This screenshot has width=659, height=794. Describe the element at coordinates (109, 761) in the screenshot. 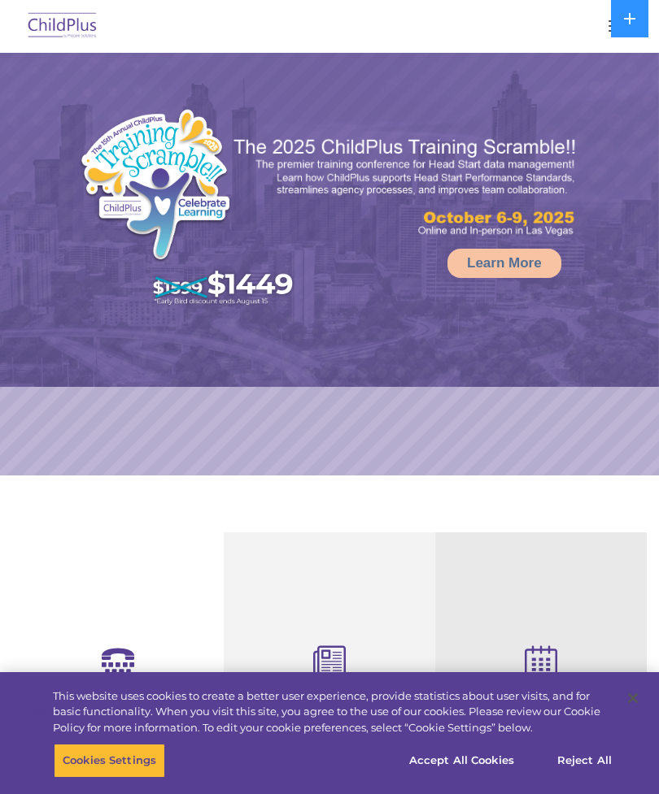

I see `button: Cookies Settings` at that location.